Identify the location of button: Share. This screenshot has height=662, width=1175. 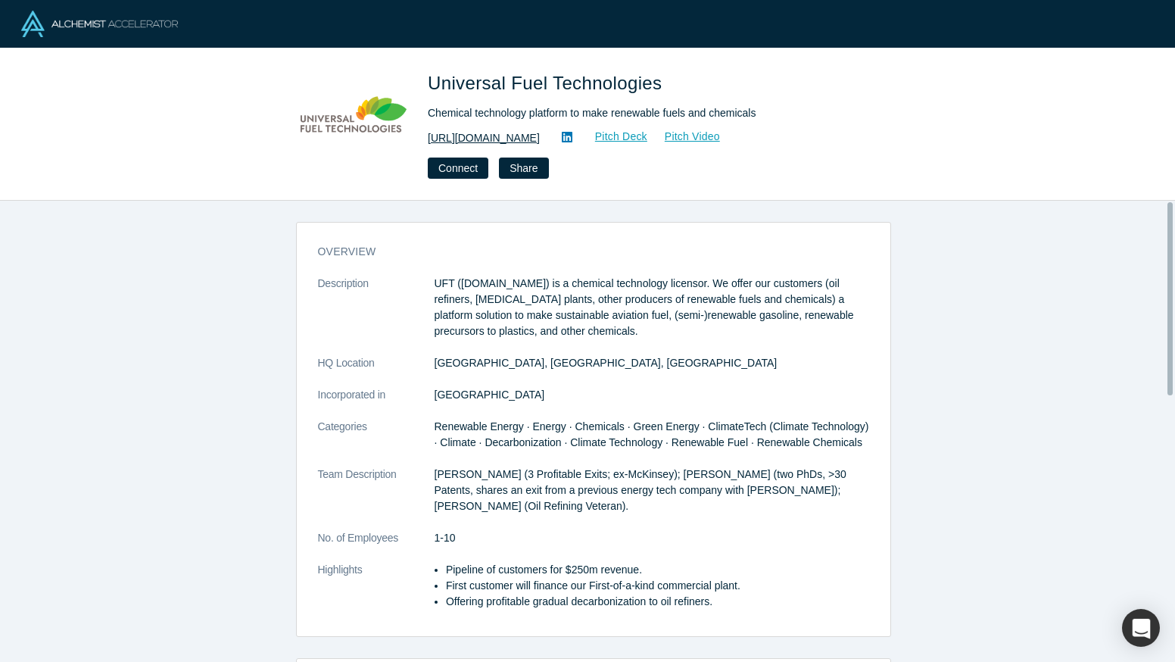
(523, 168).